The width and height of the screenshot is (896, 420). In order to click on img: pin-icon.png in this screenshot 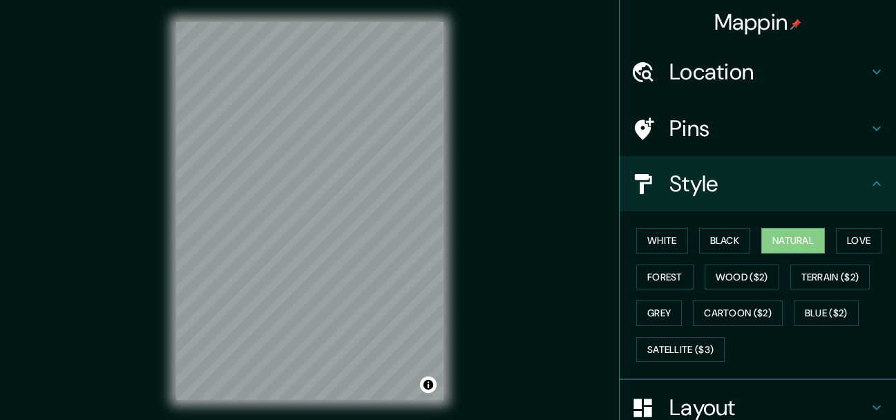, I will do `click(796, 24)`.